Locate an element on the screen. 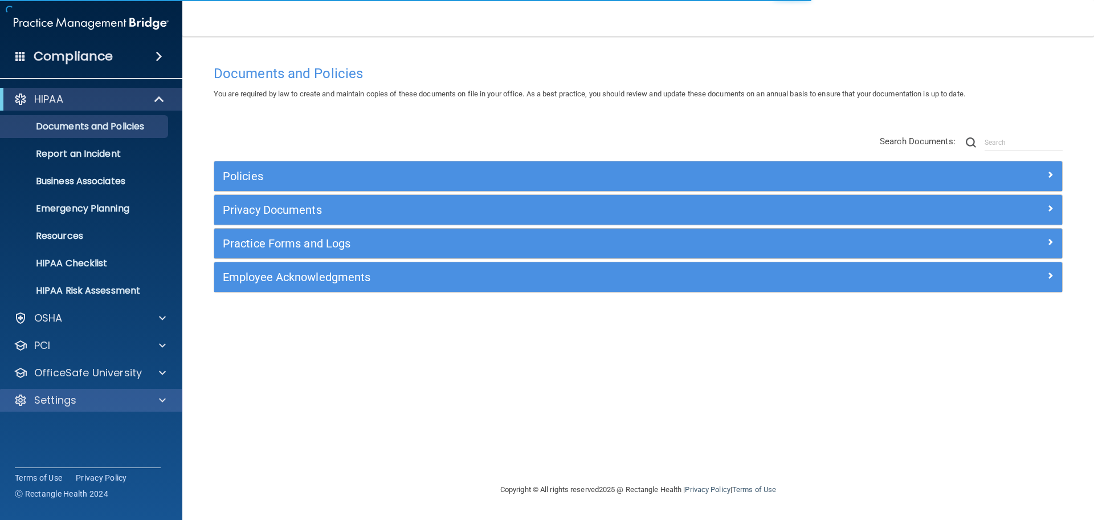 The width and height of the screenshot is (1094, 520). p: PCI is located at coordinates (42, 345).